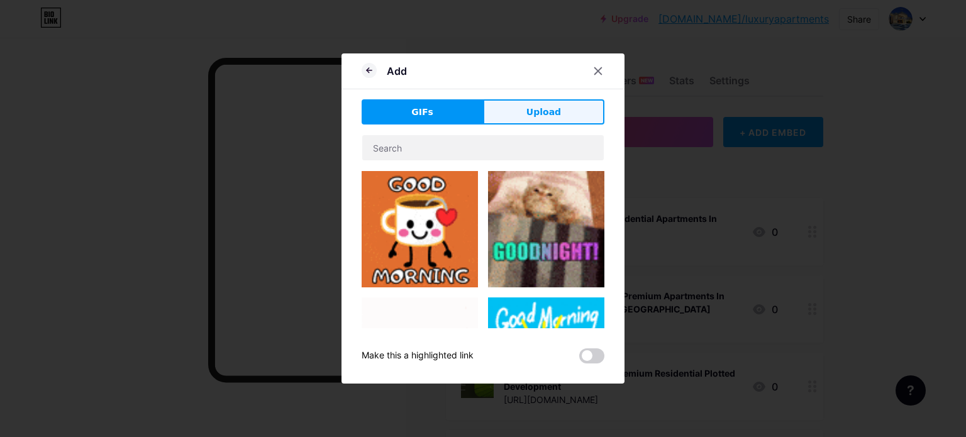 This screenshot has width=966, height=437. I want to click on span: GIFs, so click(422, 112).